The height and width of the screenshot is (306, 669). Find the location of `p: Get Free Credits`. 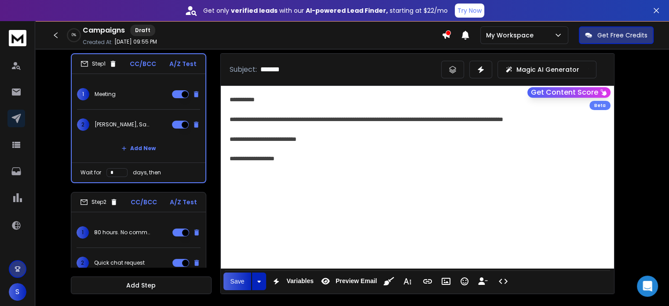

p: Get Free Credits is located at coordinates (622, 35).